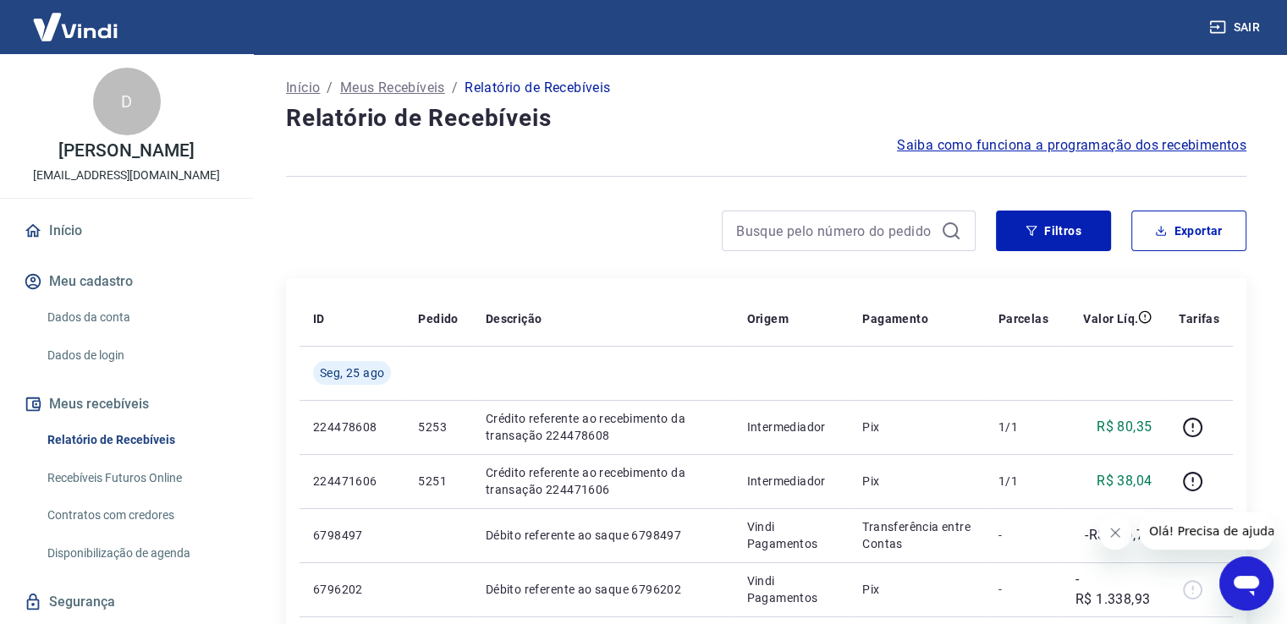  What do you see at coordinates (1071, 145) in the screenshot?
I see `a: Saiba como funciona a programação dos recebimentos` at bounding box center [1071, 145].